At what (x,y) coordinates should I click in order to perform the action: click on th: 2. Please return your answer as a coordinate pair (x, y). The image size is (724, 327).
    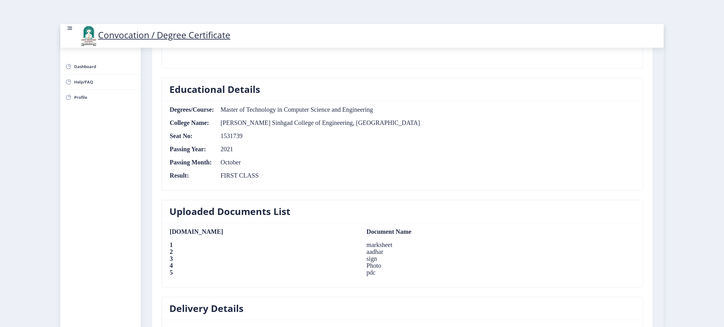
    Looking at the image, I should click on (265, 252).